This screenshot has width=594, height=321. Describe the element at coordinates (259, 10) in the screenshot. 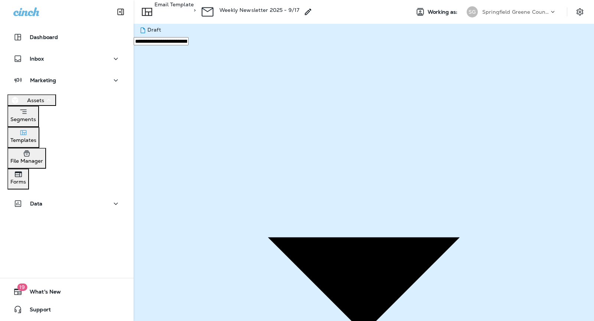

I see `p: Weekly Newsletter 2025 - 9/17` at that location.